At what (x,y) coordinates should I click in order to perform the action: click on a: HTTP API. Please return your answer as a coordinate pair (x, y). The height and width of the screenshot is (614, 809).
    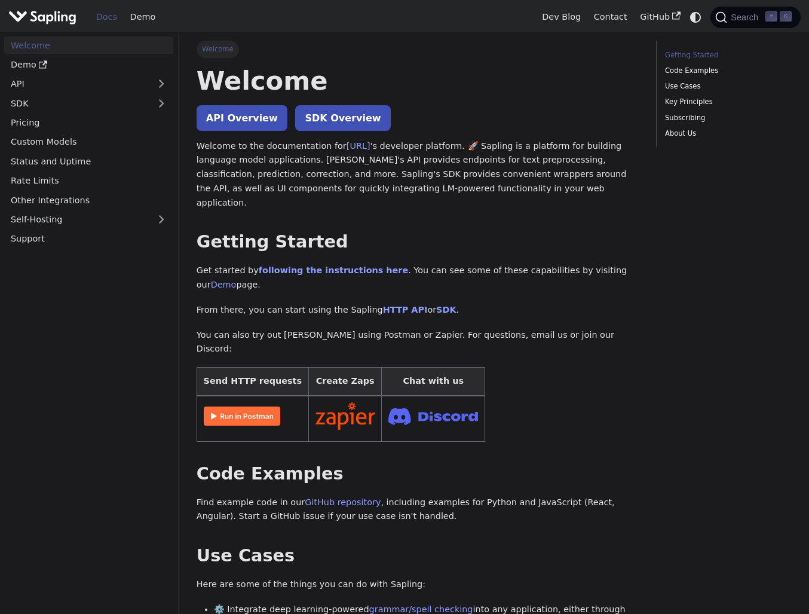
    Looking at the image, I should click on (405, 310).